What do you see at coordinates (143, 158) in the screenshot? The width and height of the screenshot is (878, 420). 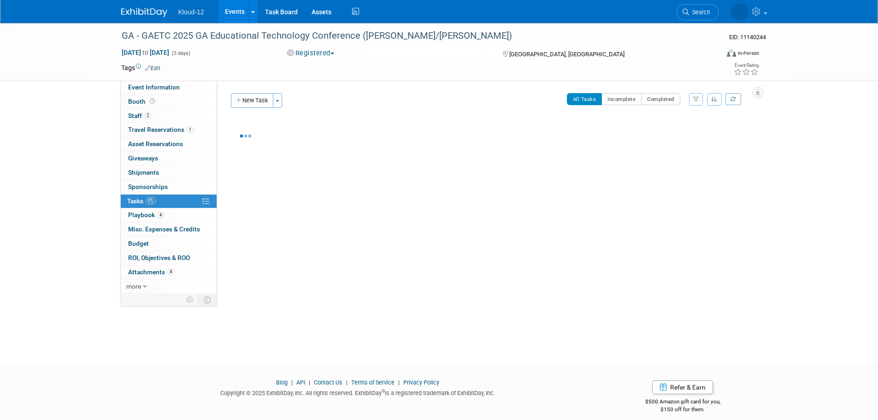 I see `span: Giveaways` at bounding box center [143, 158].